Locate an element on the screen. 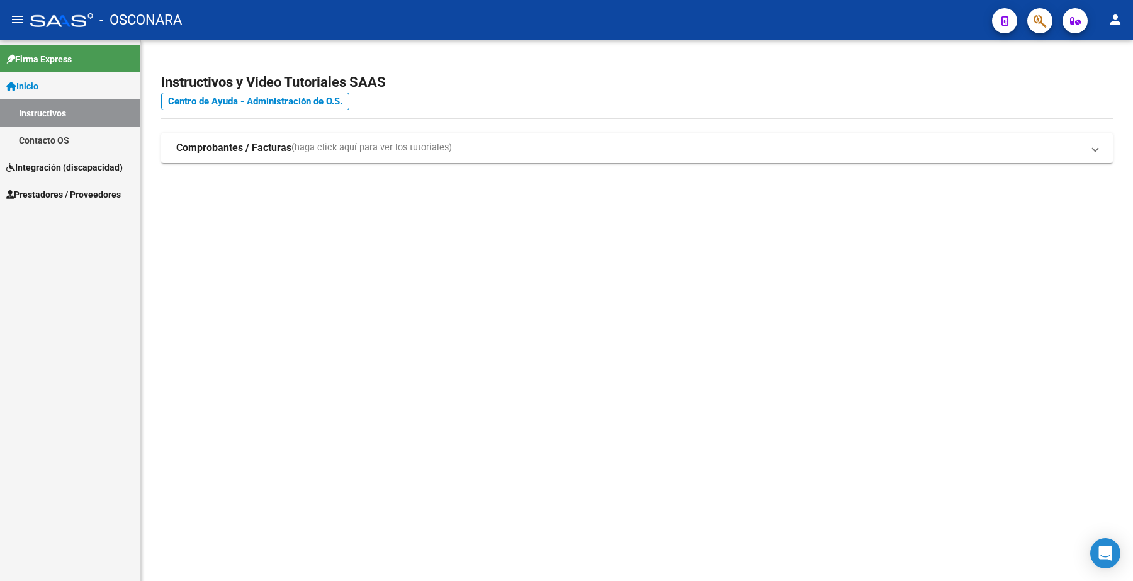 This screenshot has height=581, width=1133. div: Open Intercom Messenger is located at coordinates (1105, 553).